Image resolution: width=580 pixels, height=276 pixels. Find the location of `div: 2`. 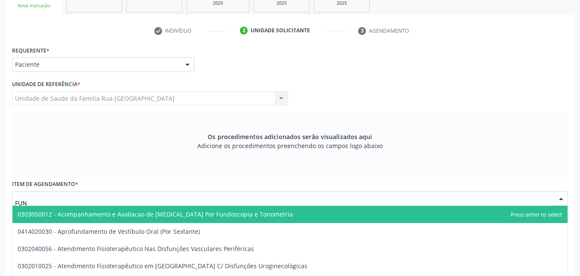

div: 2 is located at coordinates (244, 31).